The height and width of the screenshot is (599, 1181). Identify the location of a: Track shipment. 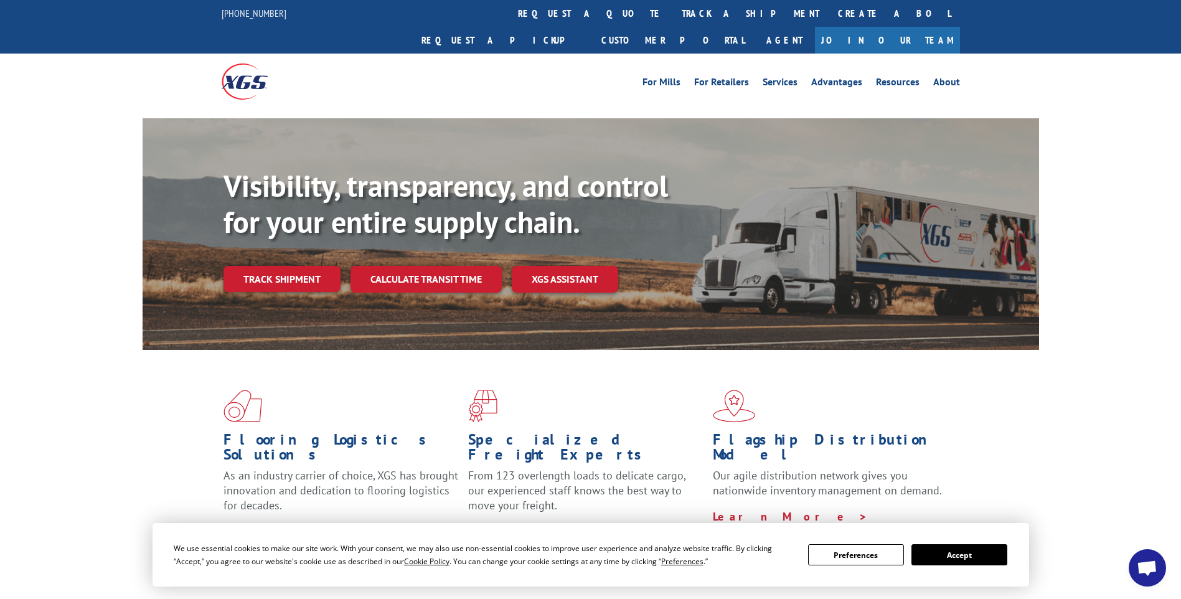
(282, 279).